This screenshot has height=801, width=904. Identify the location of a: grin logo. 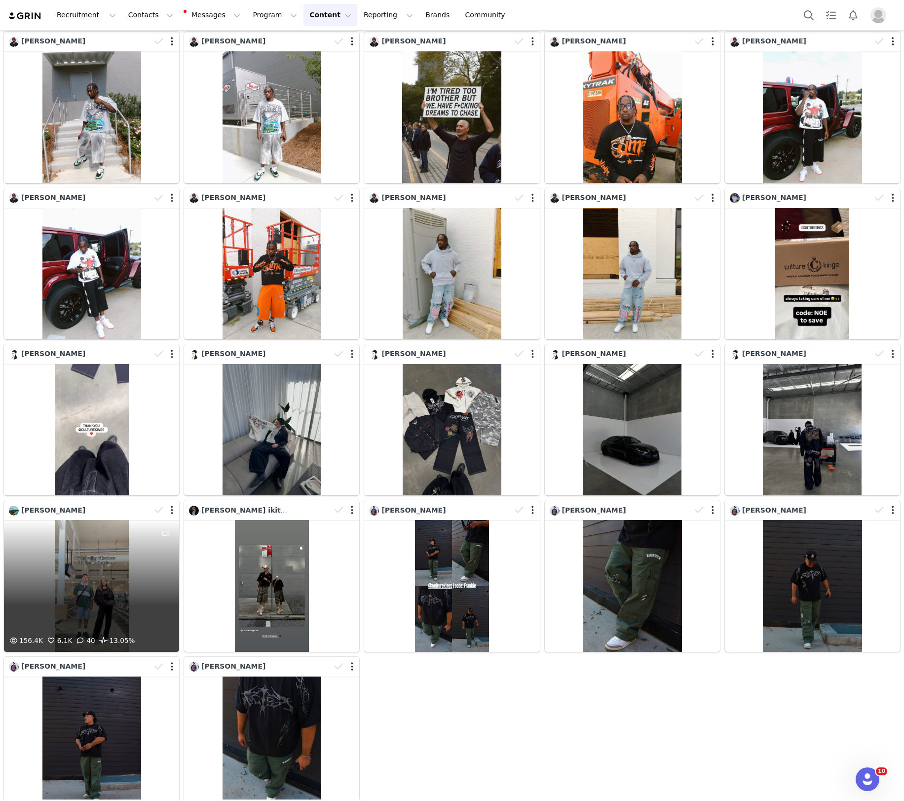
(25, 16).